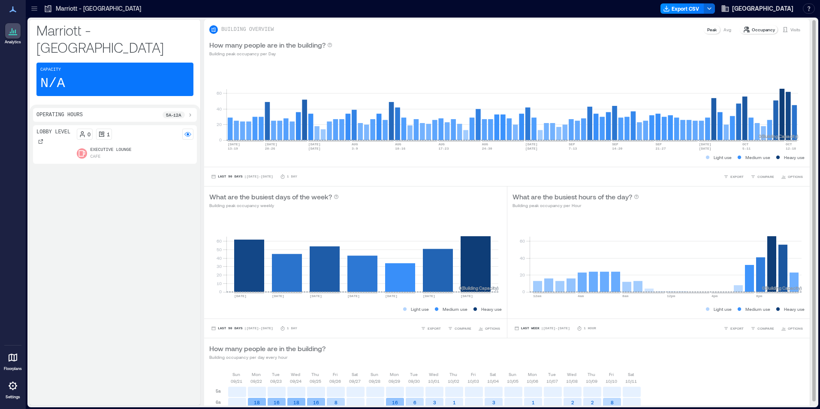 This screenshot has width=820, height=409. I want to click on p: 10/02, so click(454, 381).